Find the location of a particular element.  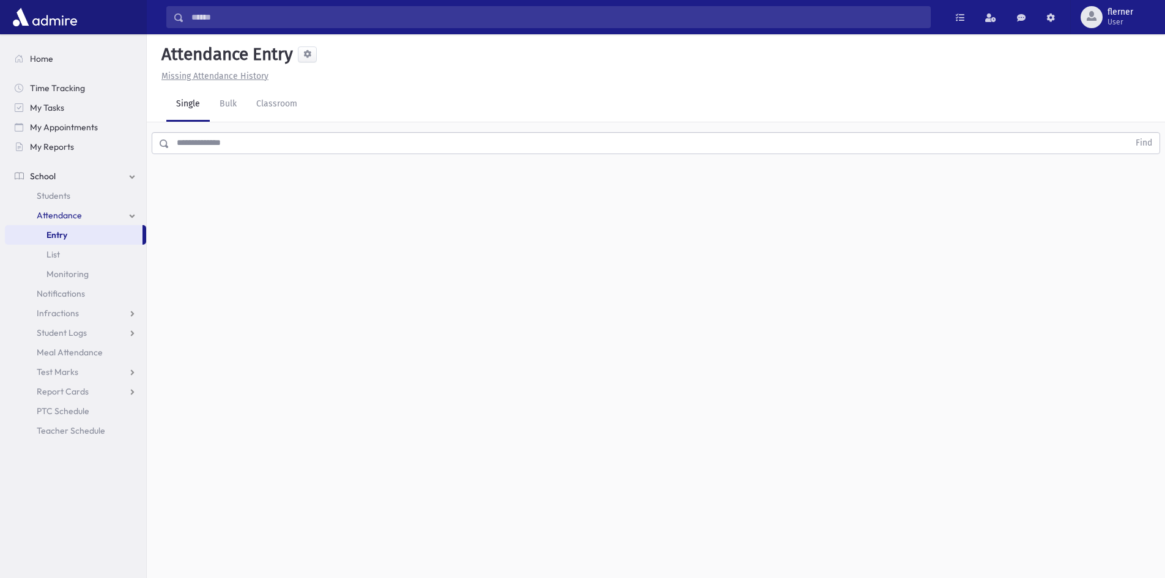

input: Search is located at coordinates (557, 17).